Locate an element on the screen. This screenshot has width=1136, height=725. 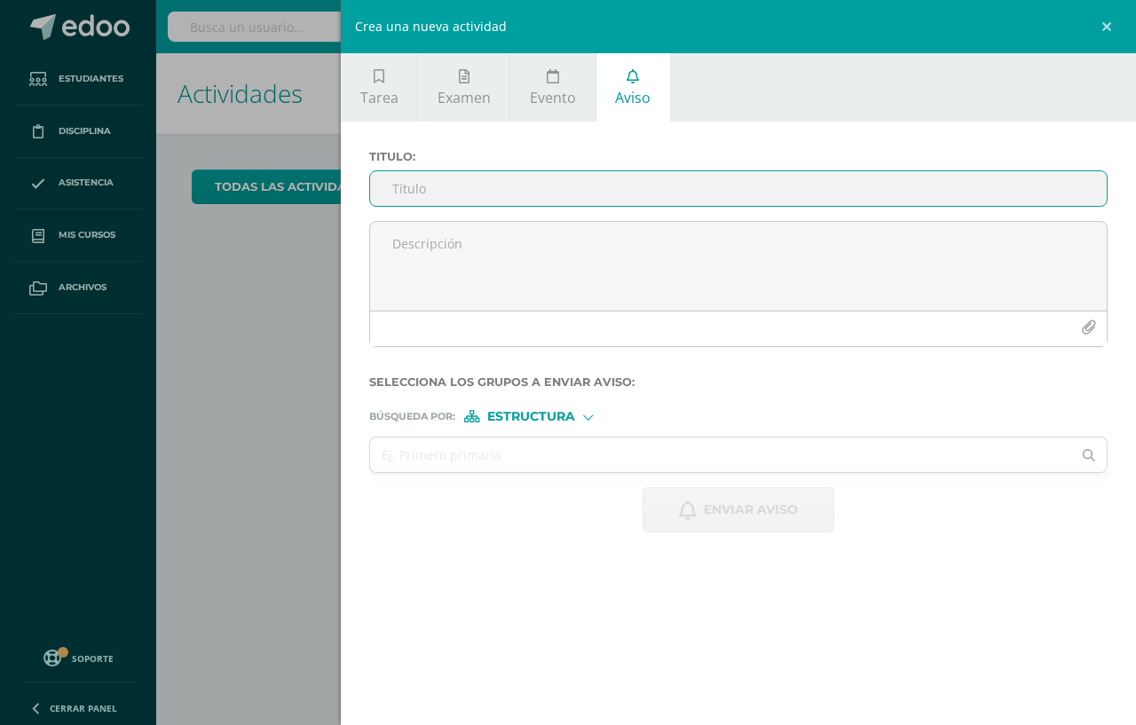
a: Evento is located at coordinates (552, 87).